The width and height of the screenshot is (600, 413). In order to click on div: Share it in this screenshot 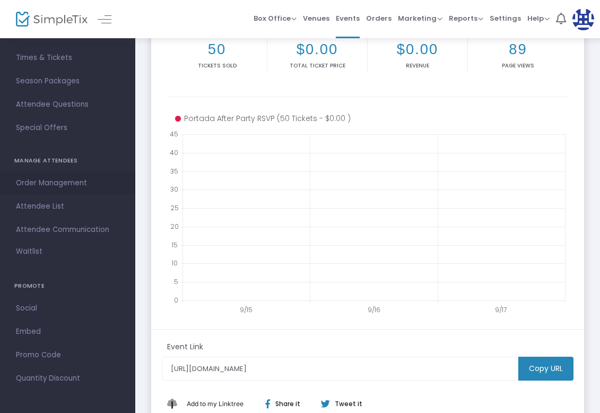, I will do `click(288, 404)`.